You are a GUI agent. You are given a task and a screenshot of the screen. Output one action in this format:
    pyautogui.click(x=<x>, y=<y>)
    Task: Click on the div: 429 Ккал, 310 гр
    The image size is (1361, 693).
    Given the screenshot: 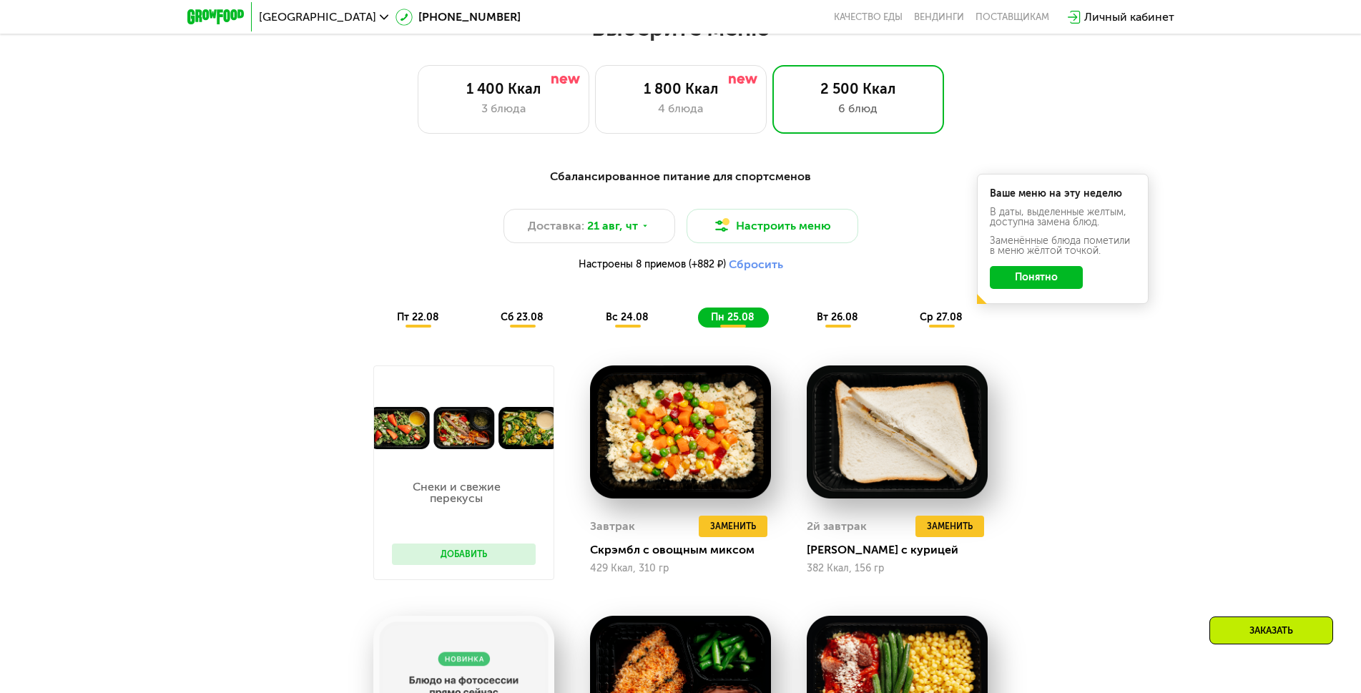 What is the action you would take?
    pyautogui.click(x=680, y=568)
    